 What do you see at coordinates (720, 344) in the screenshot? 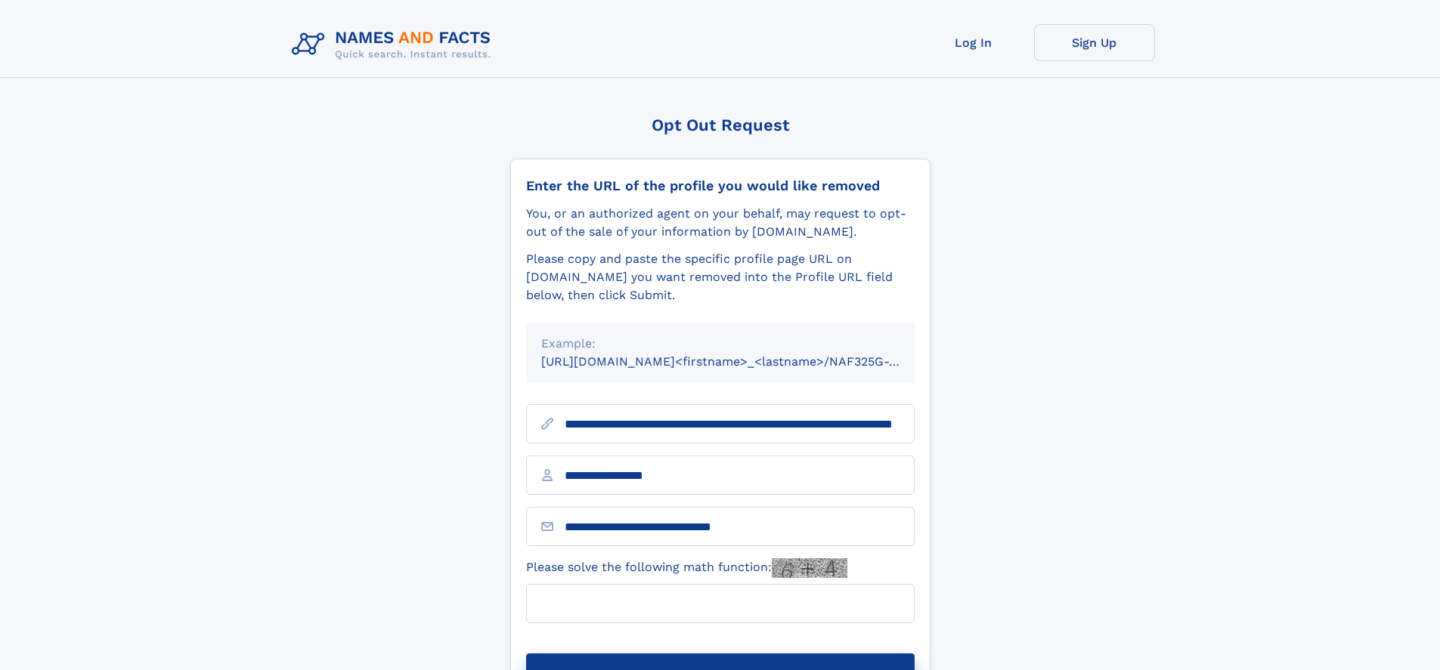
I see `div: Example:` at bounding box center [720, 344].